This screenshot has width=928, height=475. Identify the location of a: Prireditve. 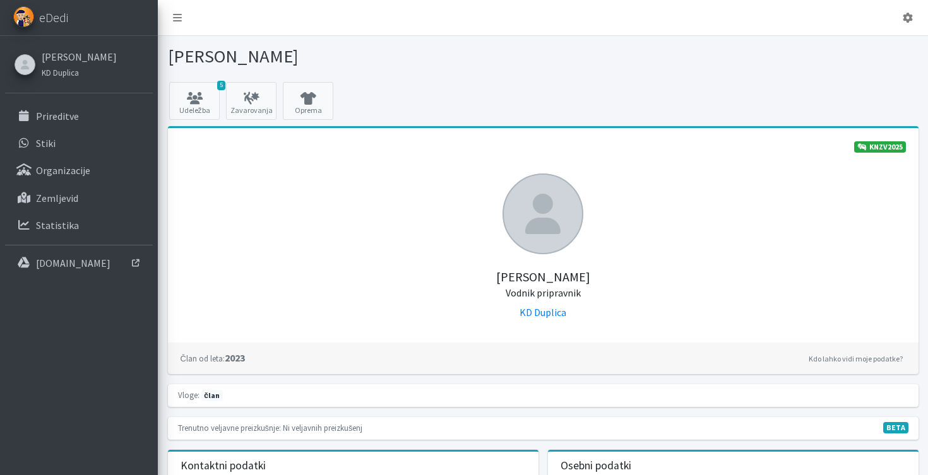
(79, 116).